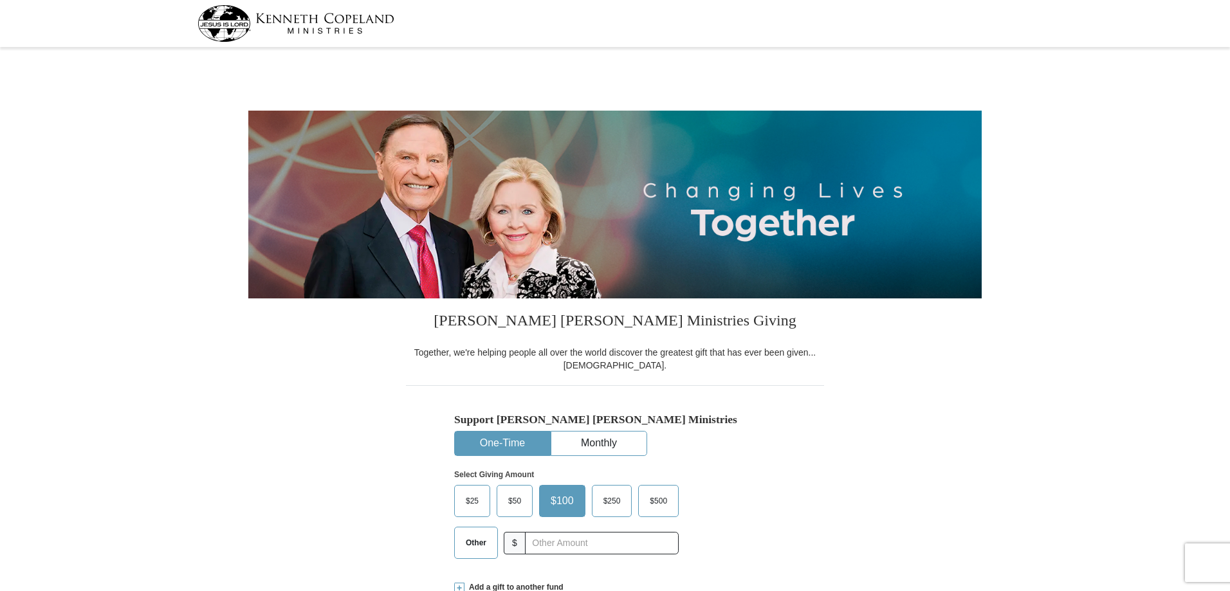 The image size is (1230, 591). Describe the element at coordinates (602, 543) in the screenshot. I see `input: Other Amount` at that location.